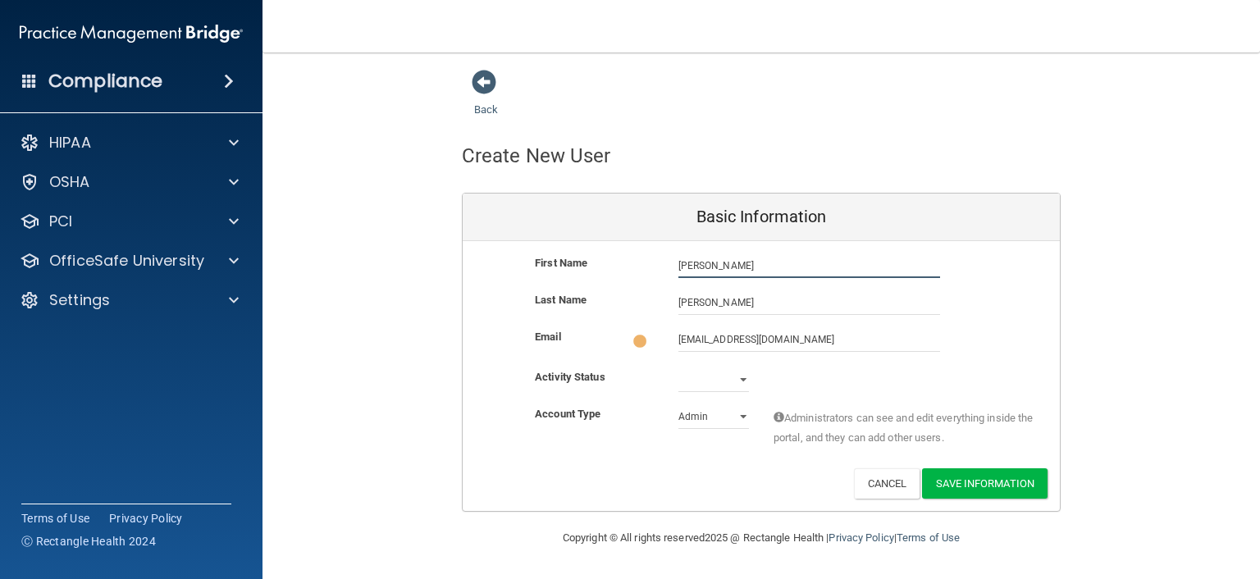 This screenshot has height=579, width=1260. I want to click on p: HIPAA, so click(70, 143).